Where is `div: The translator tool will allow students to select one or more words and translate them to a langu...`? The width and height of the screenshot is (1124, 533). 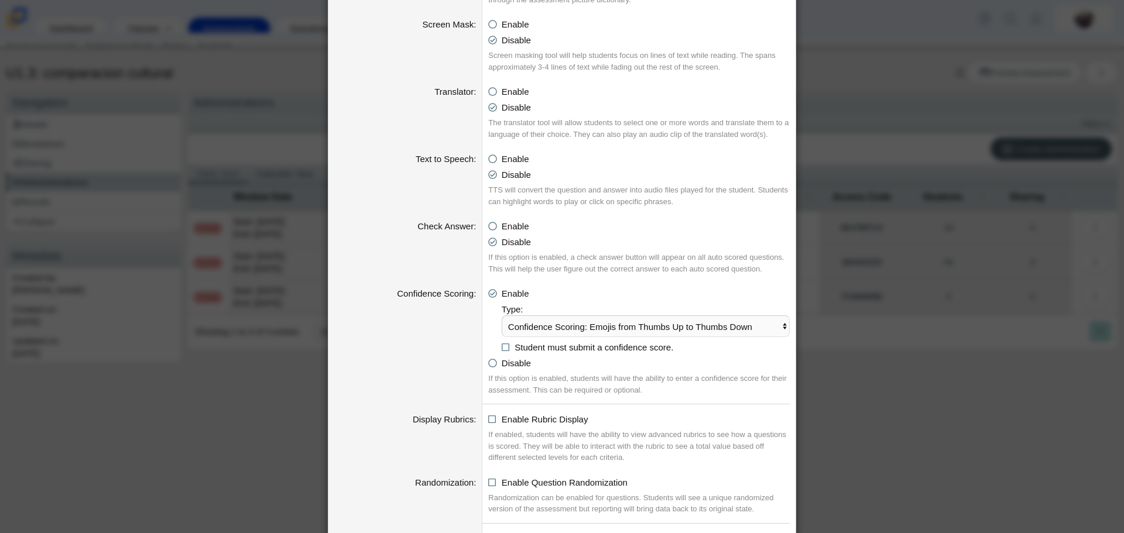
div: The translator tool will allow students to select one or more words and translate them to a langu... is located at coordinates (639, 128).